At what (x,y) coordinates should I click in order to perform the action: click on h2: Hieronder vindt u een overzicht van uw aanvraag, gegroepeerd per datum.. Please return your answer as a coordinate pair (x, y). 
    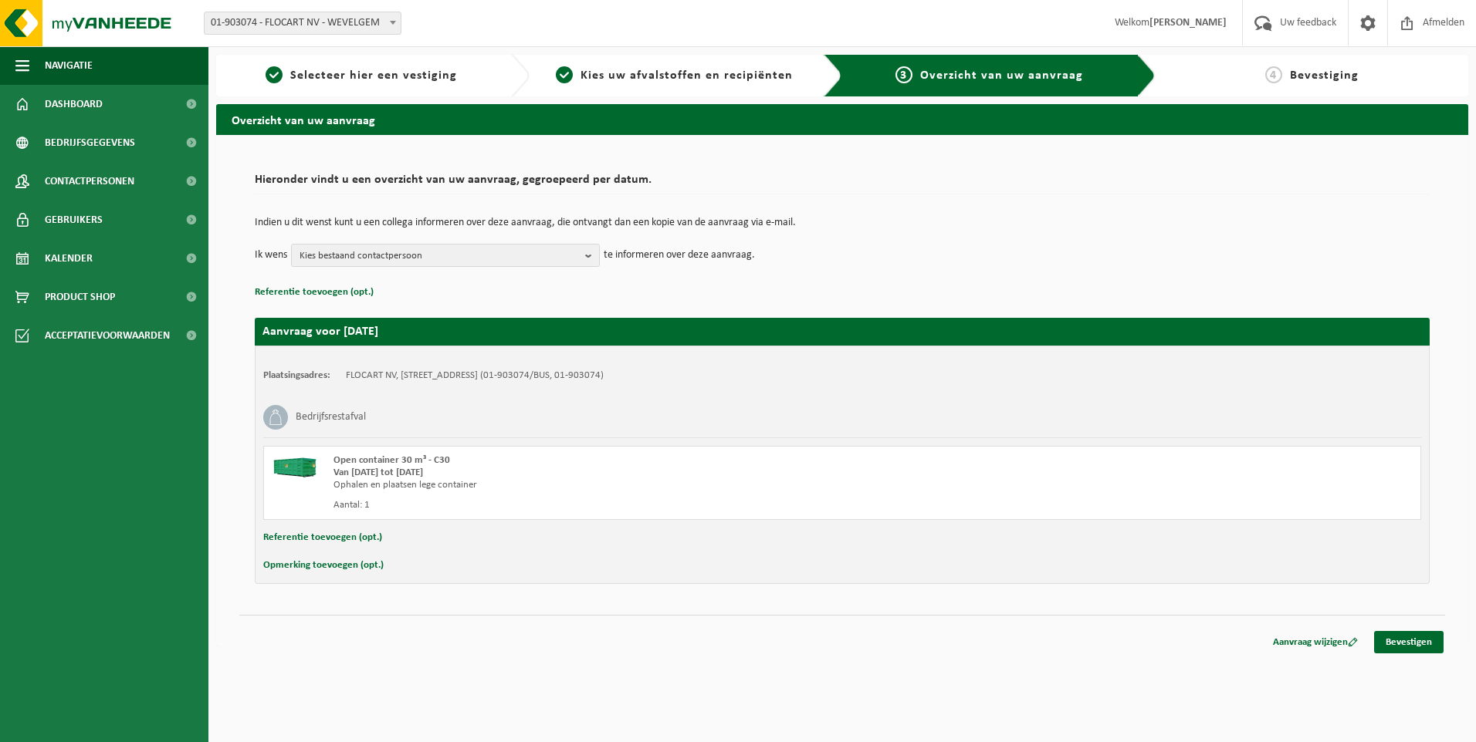
    Looking at the image, I should click on (842, 184).